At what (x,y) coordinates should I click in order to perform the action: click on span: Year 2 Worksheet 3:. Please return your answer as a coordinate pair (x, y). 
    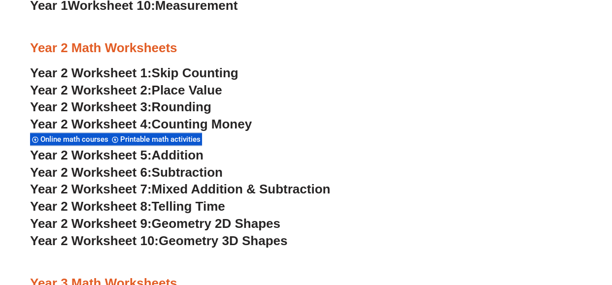
    Looking at the image, I should click on (91, 107).